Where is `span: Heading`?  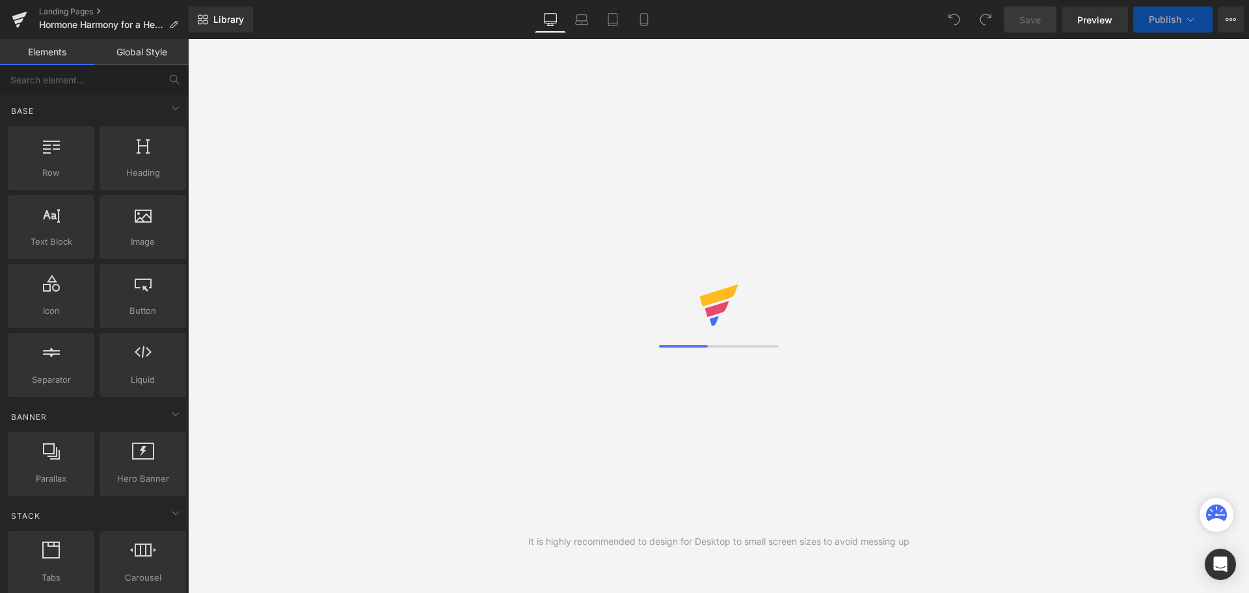
span: Heading is located at coordinates (143, 172).